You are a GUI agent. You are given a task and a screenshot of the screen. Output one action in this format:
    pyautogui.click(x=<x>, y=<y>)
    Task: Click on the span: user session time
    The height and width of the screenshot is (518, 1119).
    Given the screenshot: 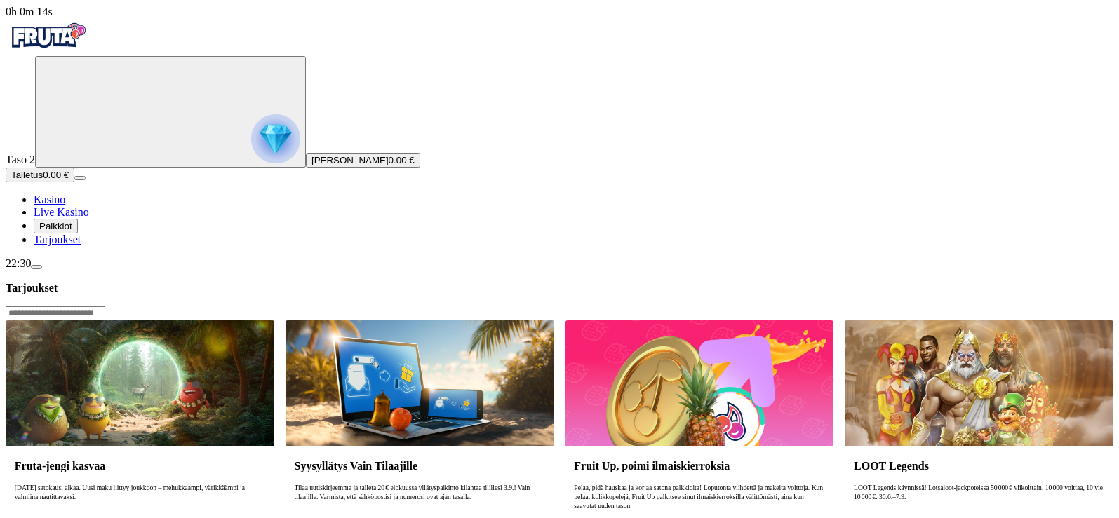 What is the action you would take?
    pyautogui.click(x=29, y=11)
    